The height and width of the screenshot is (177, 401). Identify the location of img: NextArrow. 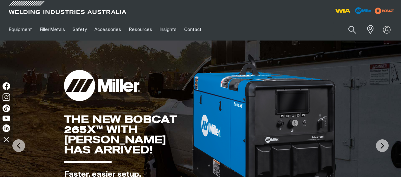
(383, 146).